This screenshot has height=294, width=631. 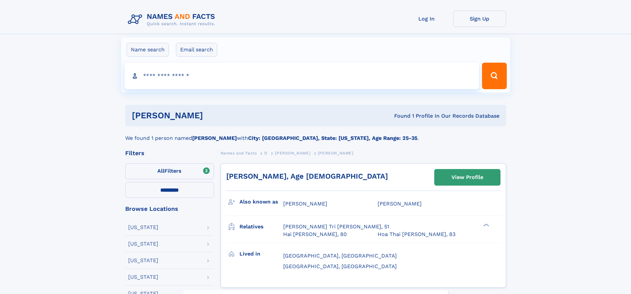 I want to click on div: Filters, so click(x=170, y=153).